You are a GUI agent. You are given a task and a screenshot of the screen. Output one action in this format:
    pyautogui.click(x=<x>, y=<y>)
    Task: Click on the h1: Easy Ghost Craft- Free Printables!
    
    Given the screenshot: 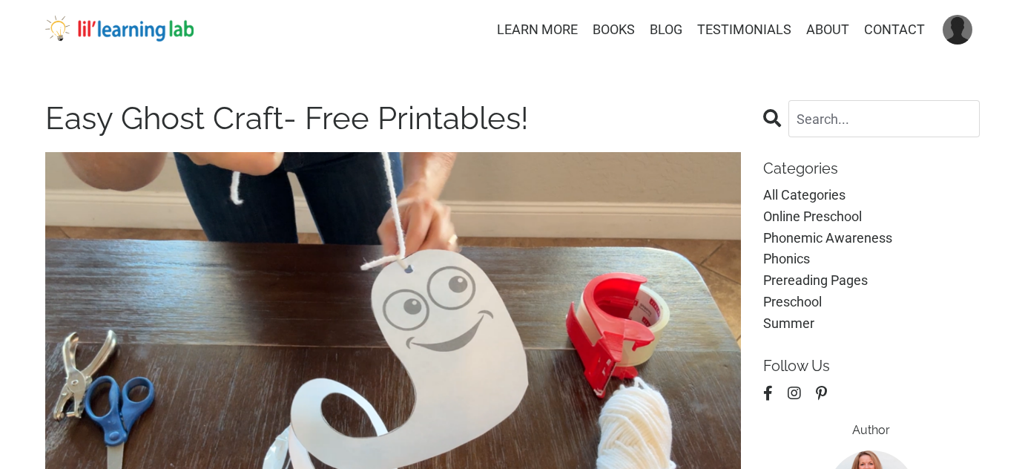 What is the action you would take?
    pyautogui.click(x=393, y=119)
    